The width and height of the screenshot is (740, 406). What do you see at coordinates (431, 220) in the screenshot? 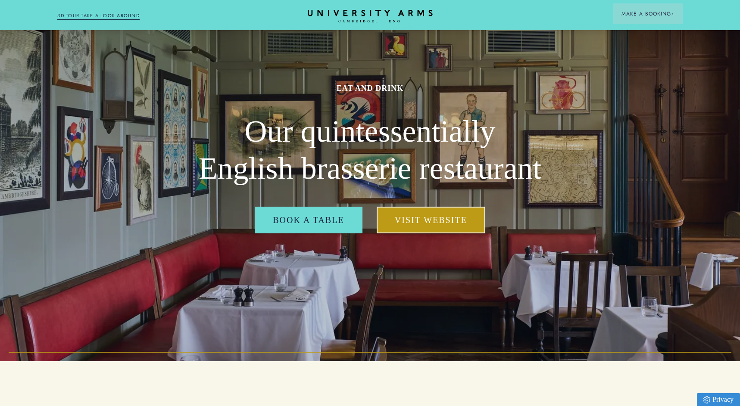
I see `a: Visit Website` at bounding box center [431, 220].